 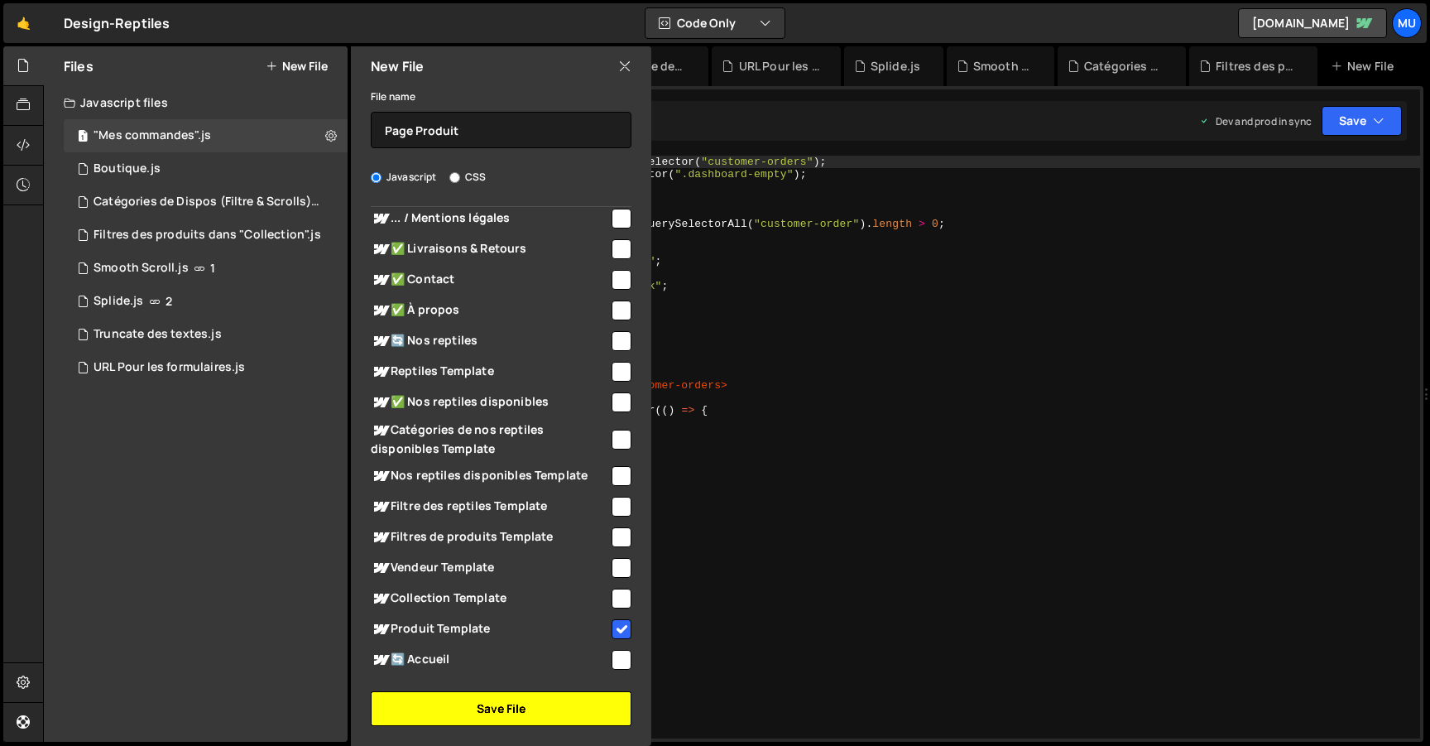 What do you see at coordinates (490, 402) in the screenshot?
I see `span: ✅ Nos reptiles disponibles` at bounding box center [490, 402].